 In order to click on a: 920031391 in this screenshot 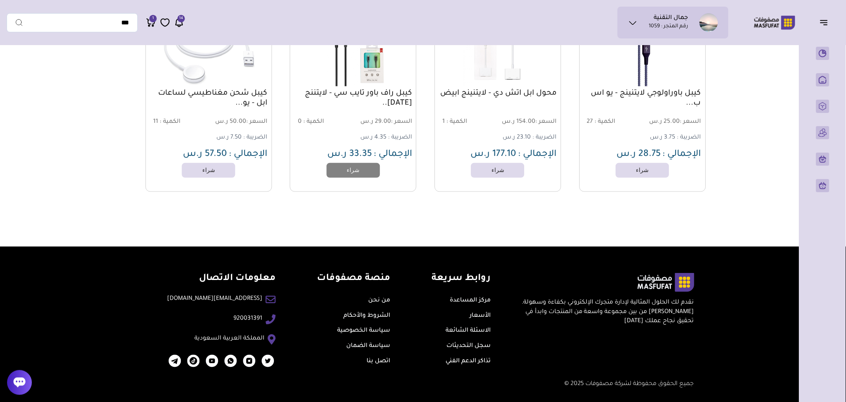, I will do `click(248, 320)`.